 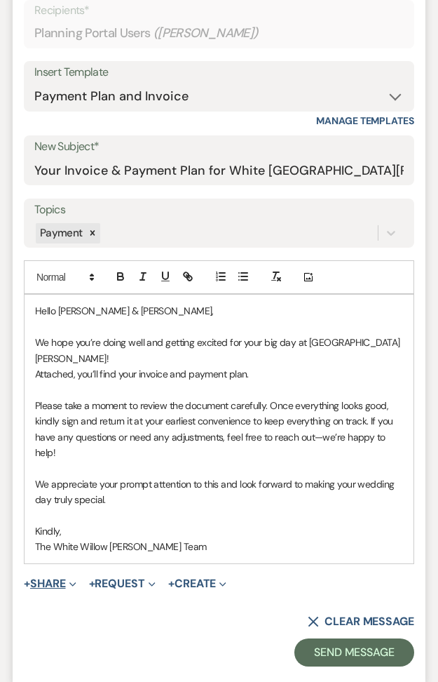 I want to click on label: Topics, so click(x=219, y=210).